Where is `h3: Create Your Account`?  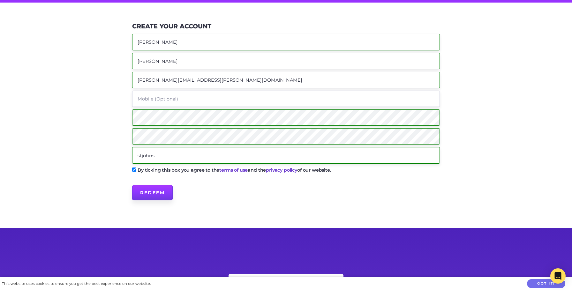 h3: Create Your Account is located at coordinates (172, 26).